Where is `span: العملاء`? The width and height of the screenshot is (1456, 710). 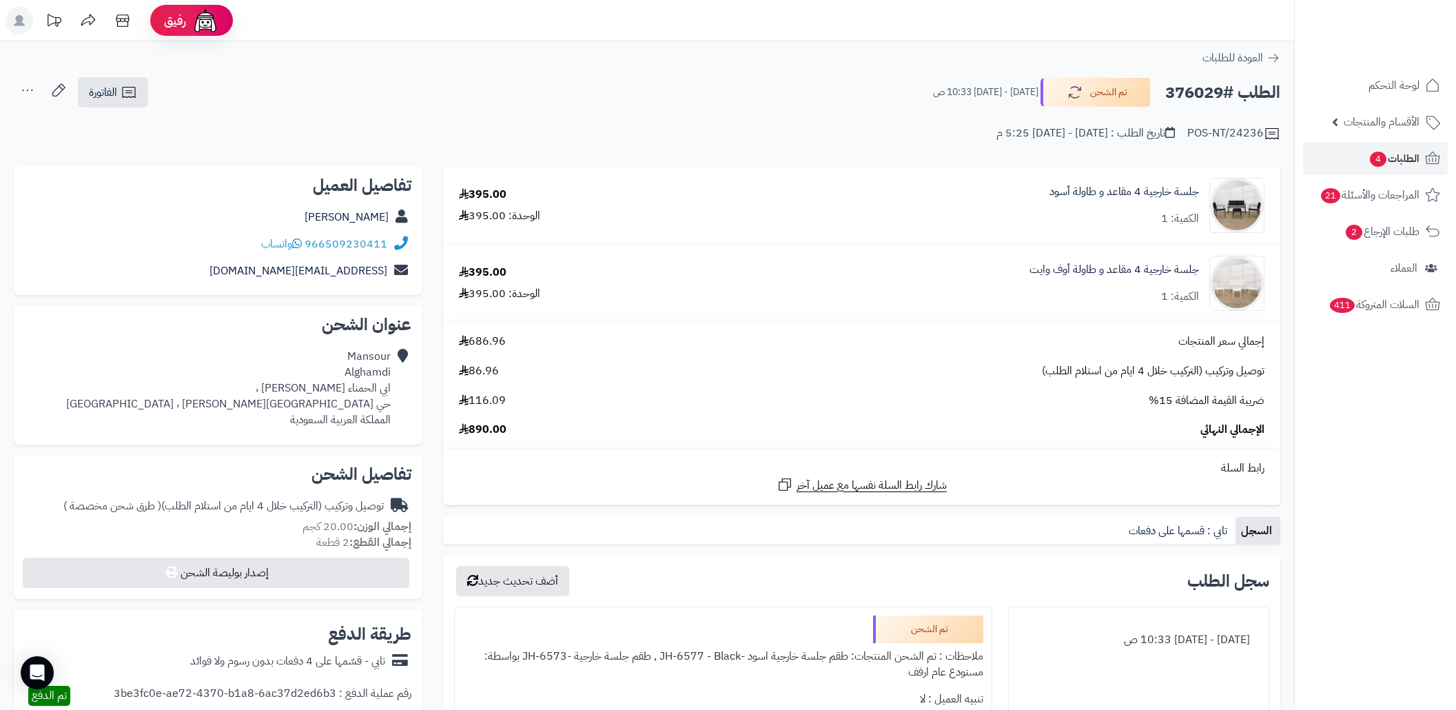 span: العملاء is located at coordinates (1404, 268).